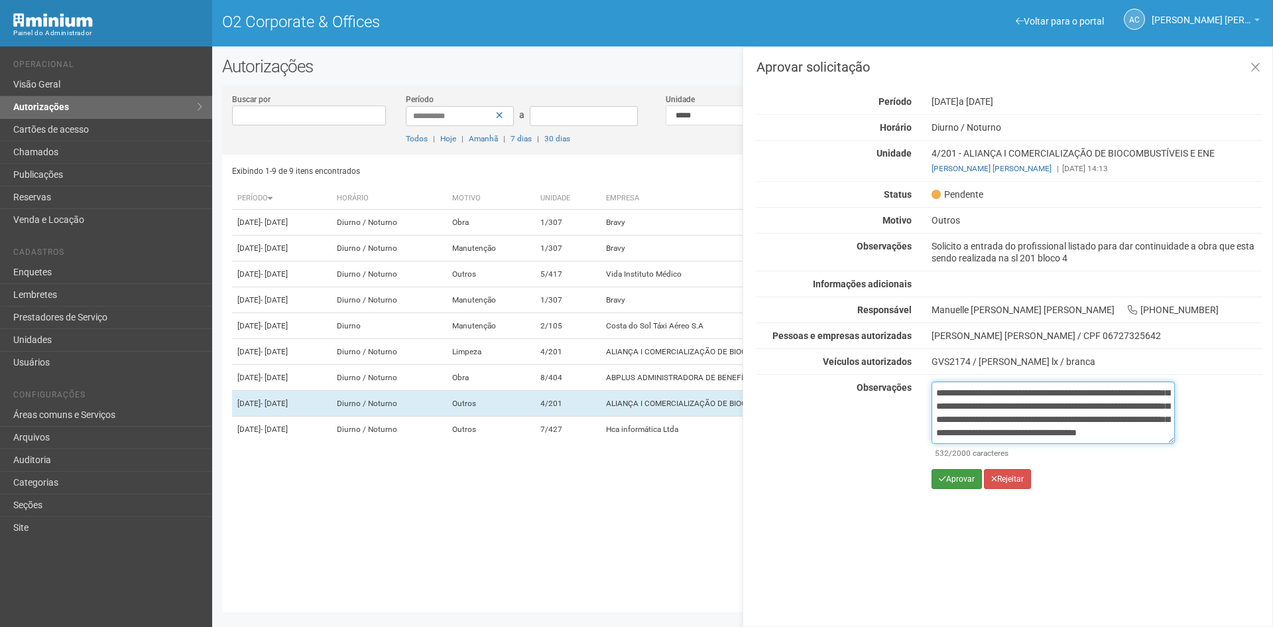 This screenshot has height=627, width=1273. Describe the element at coordinates (1060, 21) in the screenshot. I see `a: Voltar para o portal` at that location.